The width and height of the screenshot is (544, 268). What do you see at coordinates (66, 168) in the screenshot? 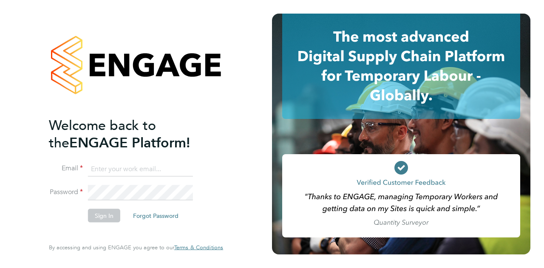
I see `label: Email` at bounding box center [66, 168].